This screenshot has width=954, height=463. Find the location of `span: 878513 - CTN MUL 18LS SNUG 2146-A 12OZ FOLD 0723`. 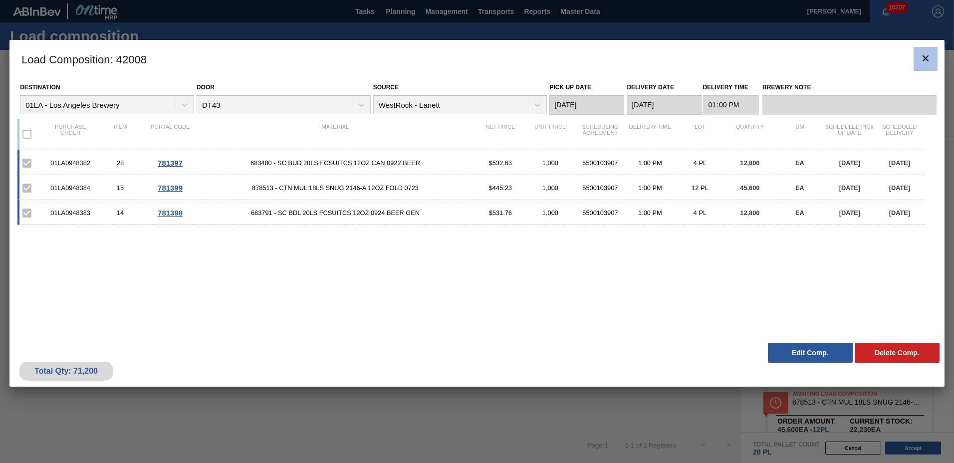

span: 878513 - CTN MUL 18LS SNUG 2146-A 12OZ FOLD 0723 is located at coordinates (335, 188).